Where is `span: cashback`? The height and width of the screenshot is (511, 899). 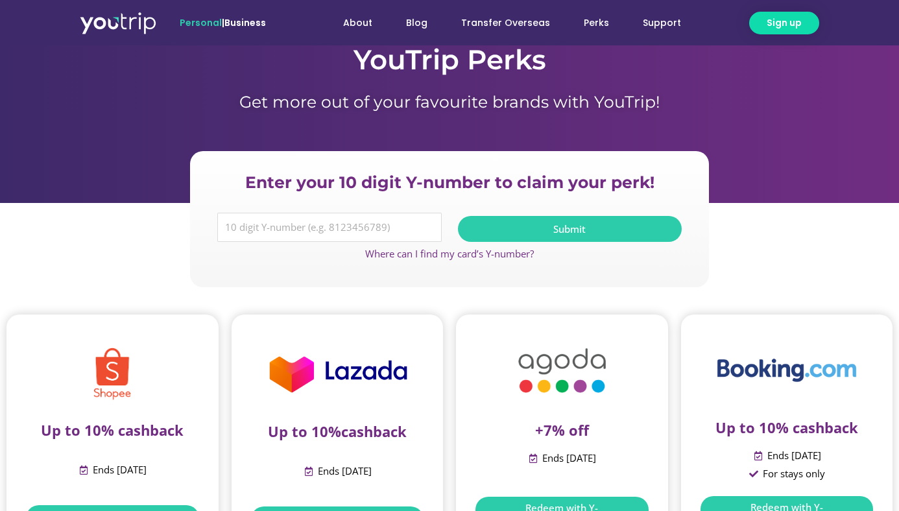 span: cashback is located at coordinates (374, 431).